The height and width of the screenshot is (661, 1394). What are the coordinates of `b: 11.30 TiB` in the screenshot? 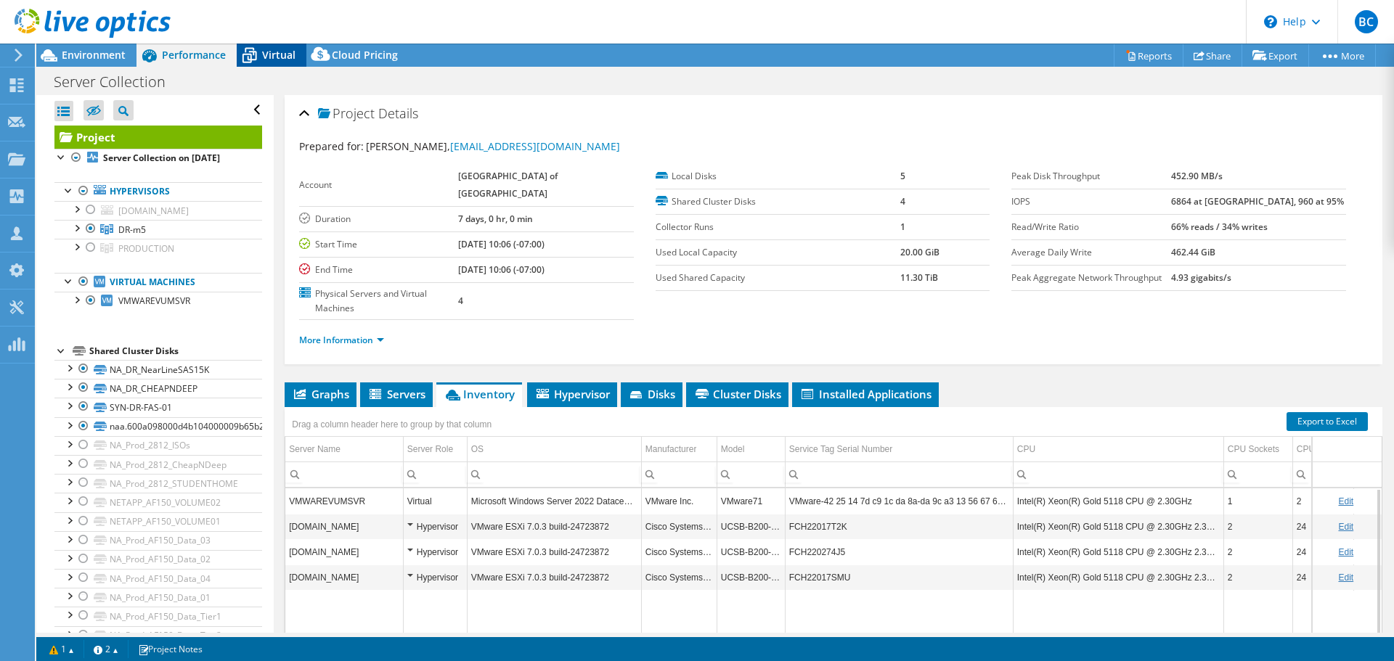 It's located at (919, 277).